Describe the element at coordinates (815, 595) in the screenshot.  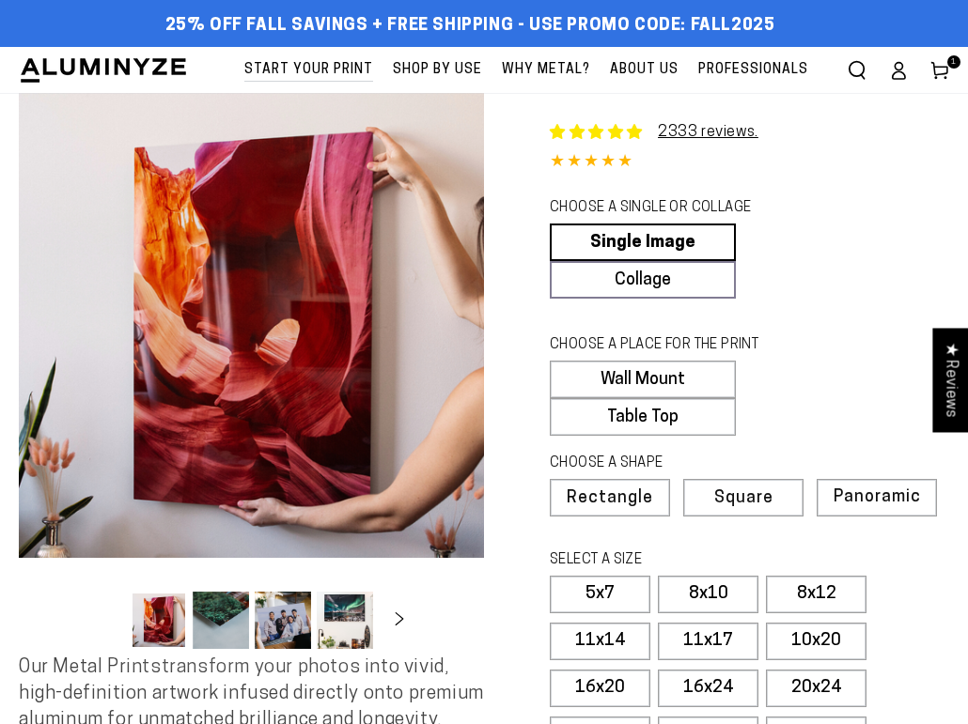
I see `label: 8x12` at that location.